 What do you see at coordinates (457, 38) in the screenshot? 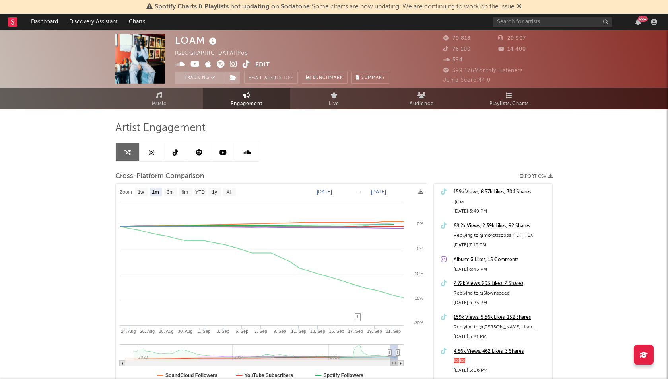
I see `span: 70 818` at bounding box center [457, 38].